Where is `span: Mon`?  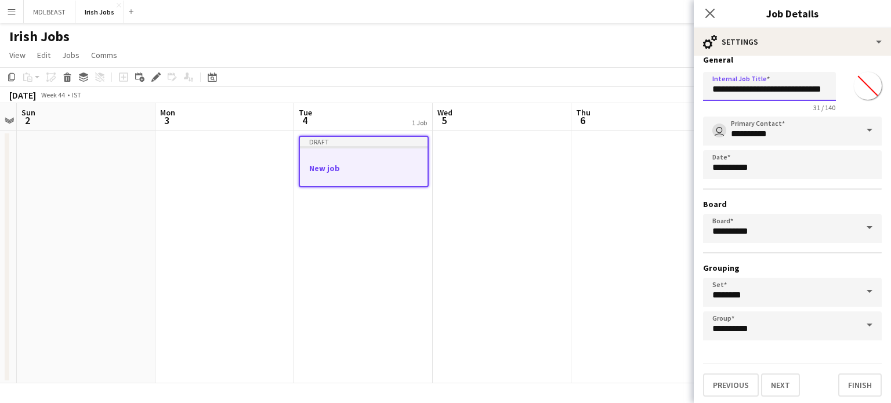 span: Mon is located at coordinates (168, 112).